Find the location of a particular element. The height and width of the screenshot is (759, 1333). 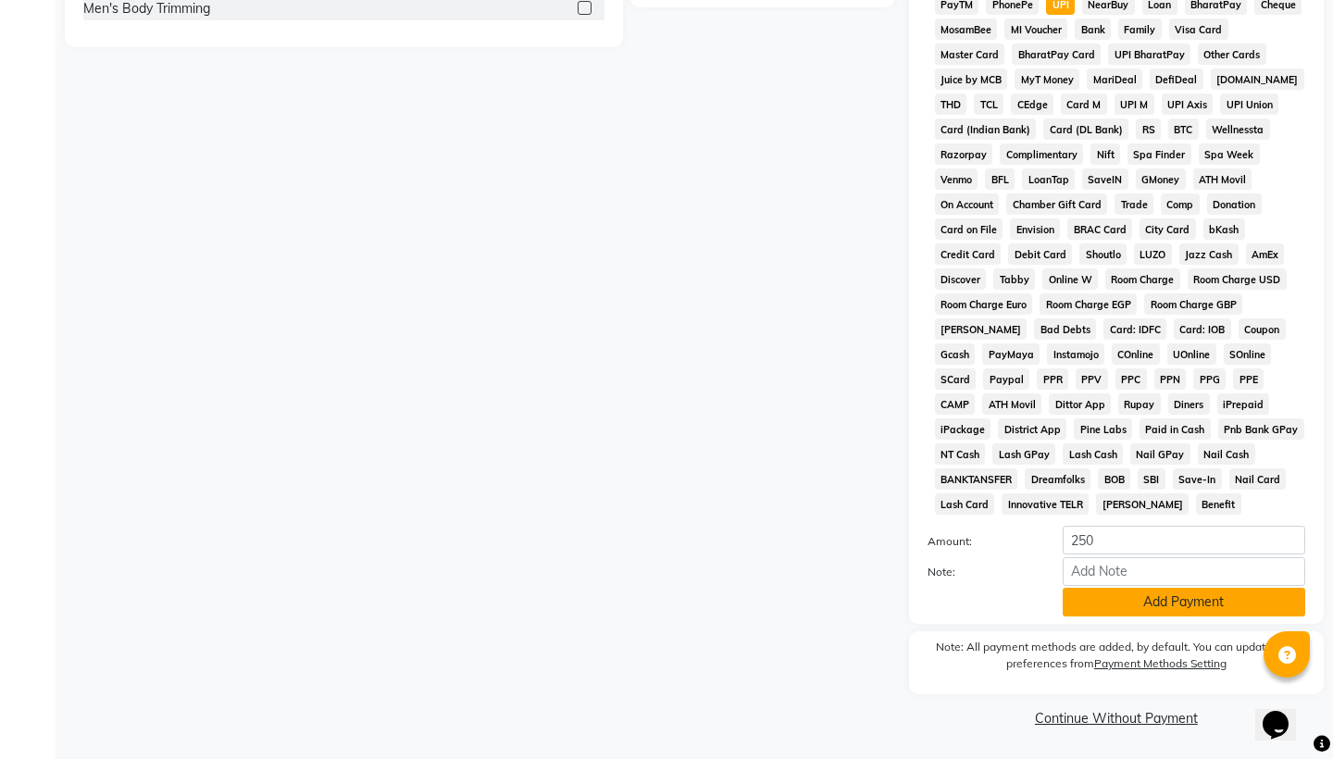

span: Room Charge Euro is located at coordinates (984, 304).